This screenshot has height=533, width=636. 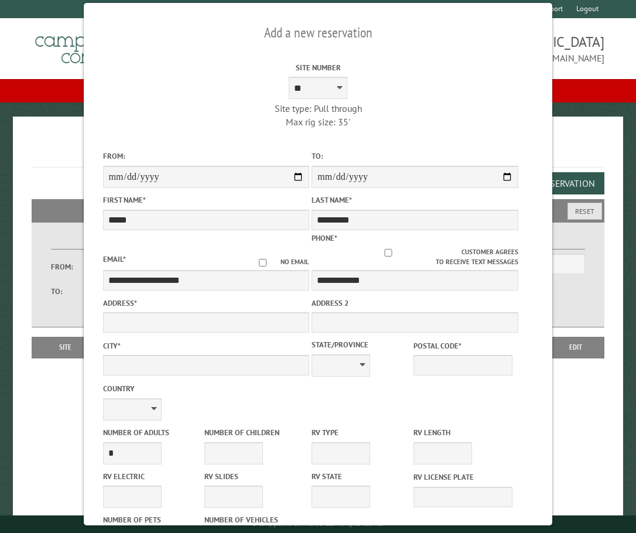 I want to click on label: City, so click(x=206, y=345).